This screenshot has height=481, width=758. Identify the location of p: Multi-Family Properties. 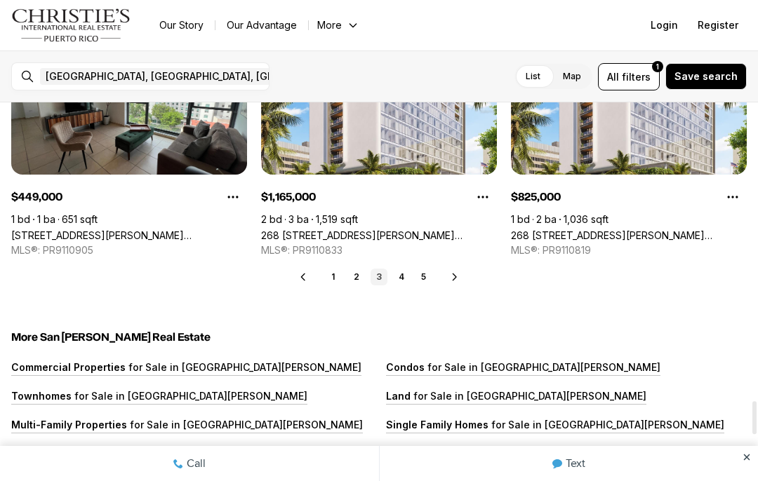
(69, 425).